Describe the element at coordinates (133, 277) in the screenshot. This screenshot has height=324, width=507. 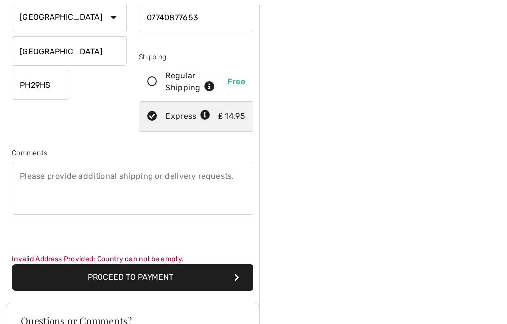
I see `button: Proceed to Payment` at that location.